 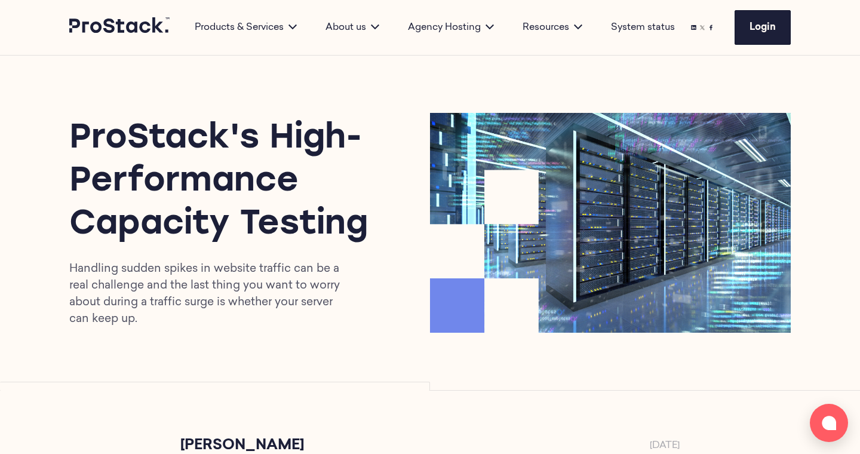 What do you see at coordinates (451, 27) in the screenshot?
I see `div: Agency Hosting` at bounding box center [451, 27].